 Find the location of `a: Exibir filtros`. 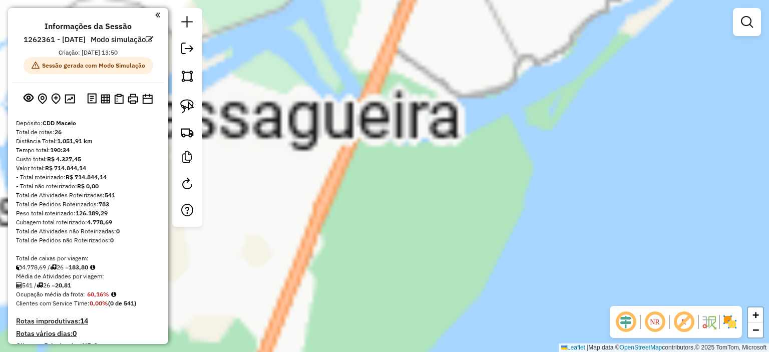

a: Exibir filtros is located at coordinates (747, 22).